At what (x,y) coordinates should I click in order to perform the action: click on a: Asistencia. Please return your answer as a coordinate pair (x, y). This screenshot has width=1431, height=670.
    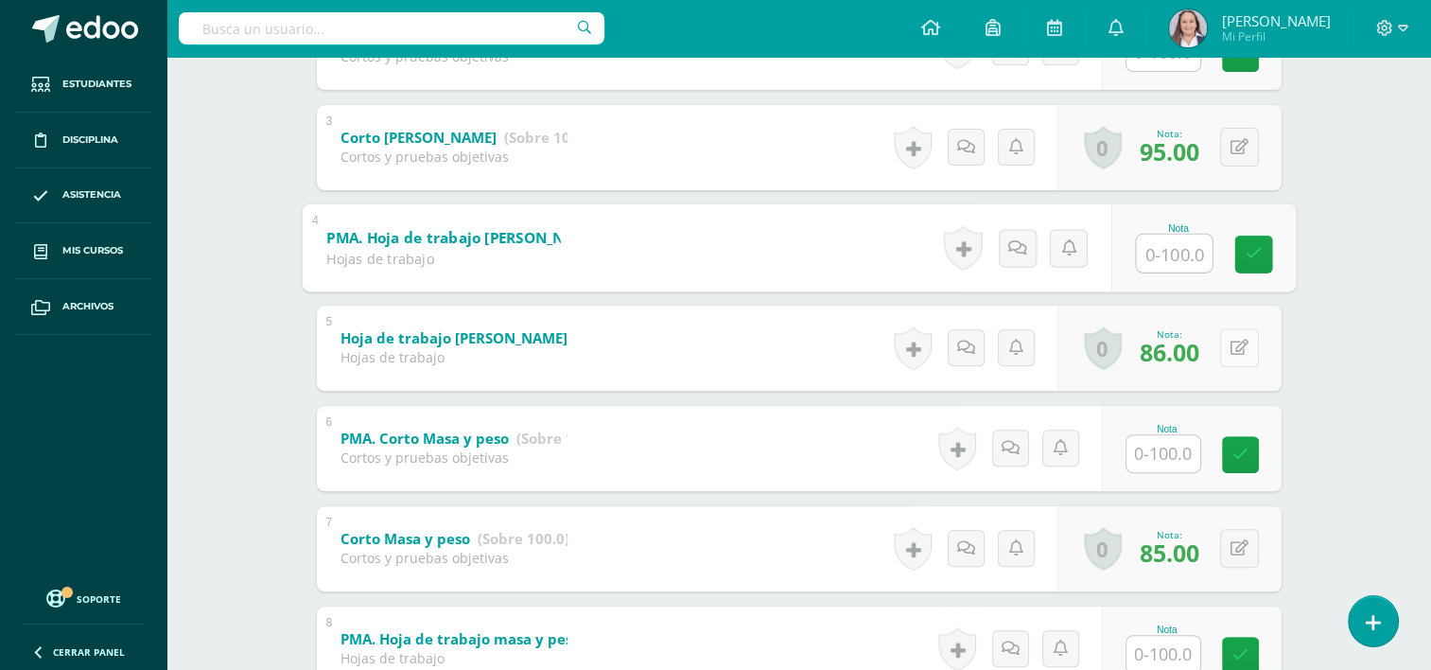
    Looking at the image, I should click on (83, 196).